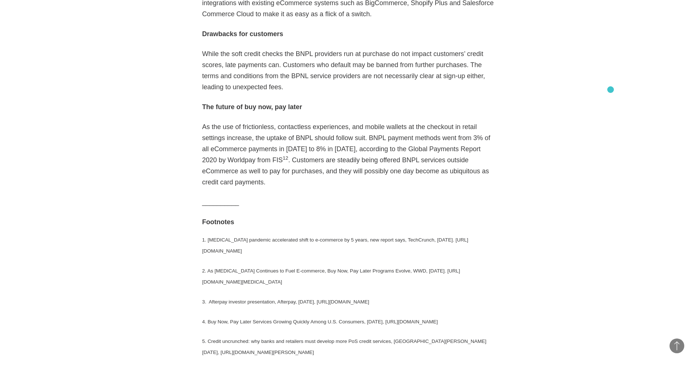  What do you see at coordinates (252, 107) in the screenshot?
I see `strong: The future of buy now, pay later` at bounding box center [252, 107].